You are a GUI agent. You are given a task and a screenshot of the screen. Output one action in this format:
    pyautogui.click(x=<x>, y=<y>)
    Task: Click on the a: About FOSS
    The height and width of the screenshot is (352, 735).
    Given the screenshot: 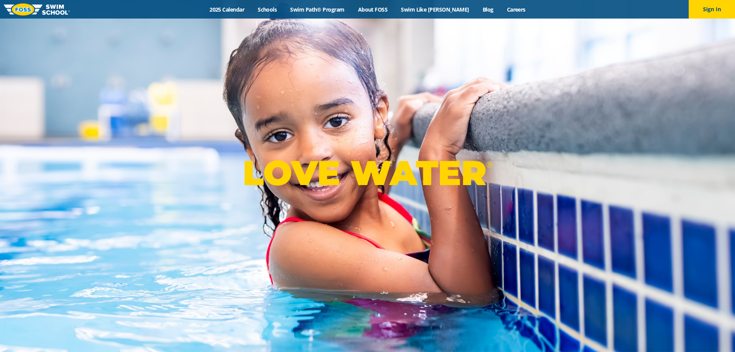 What is the action you would take?
    pyautogui.click(x=373, y=9)
    